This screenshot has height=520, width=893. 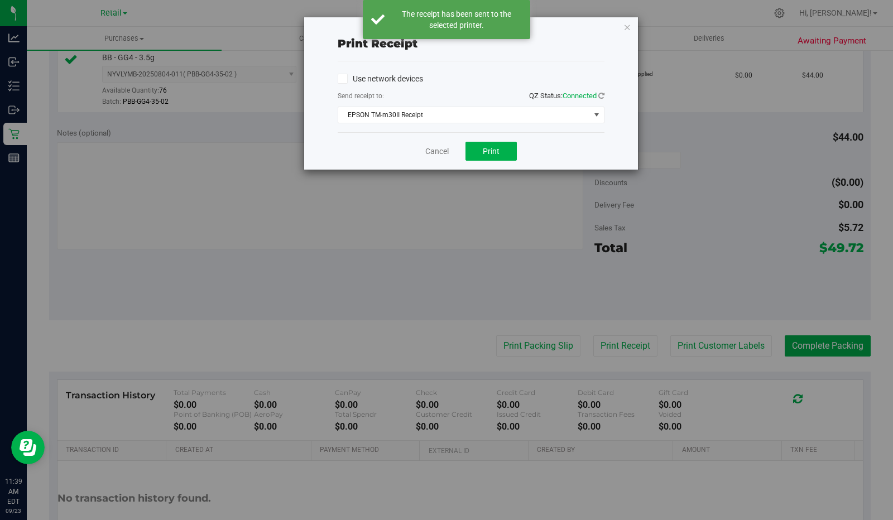 I want to click on div: The receipt has been sent to the selected printer., so click(x=456, y=20).